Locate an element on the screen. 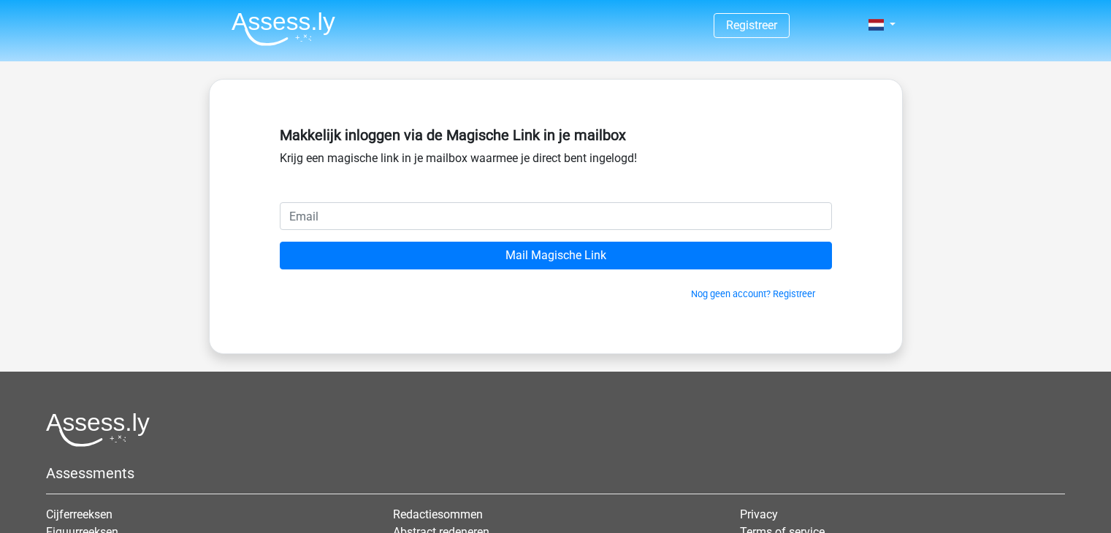  a: Nog geen account? Registreer is located at coordinates (753, 294).